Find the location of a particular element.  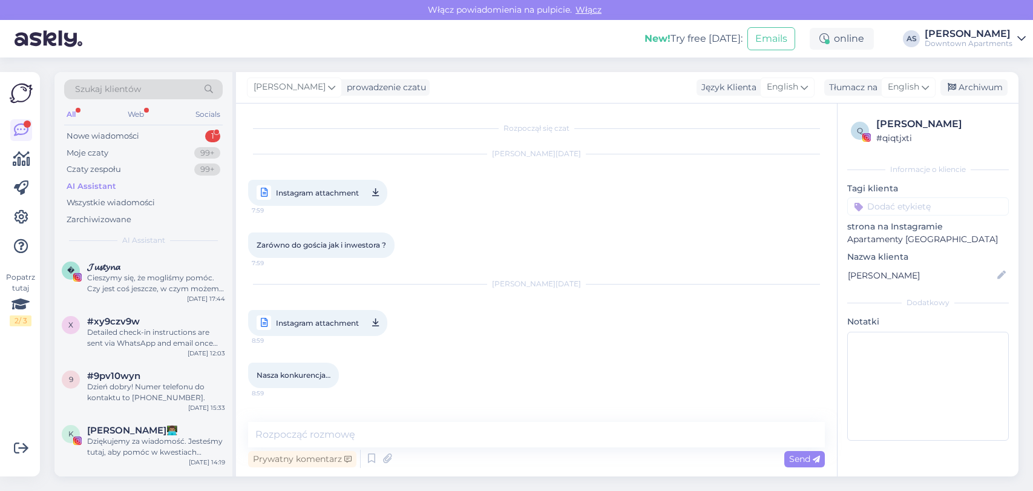

span: #9pv10wyn is located at coordinates (114, 376).